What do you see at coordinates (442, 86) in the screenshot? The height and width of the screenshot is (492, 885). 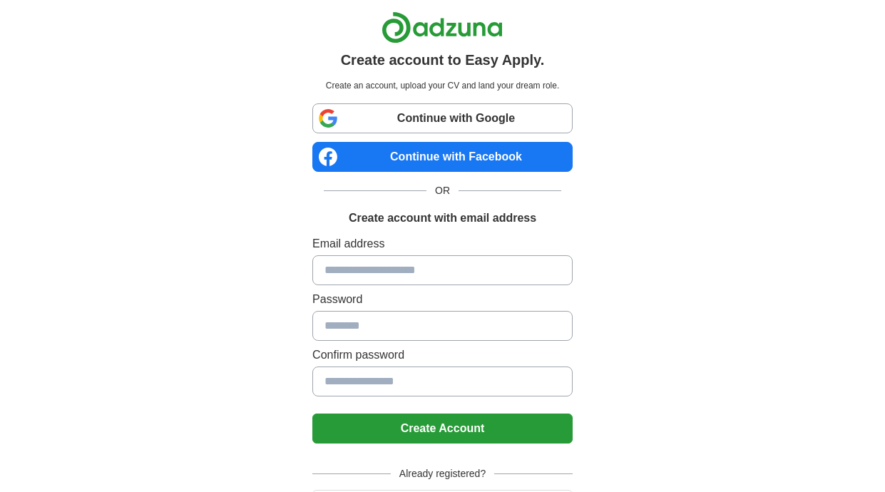 I see `p: Create an account, upload your CV and land your dream role.` at bounding box center [442, 86].